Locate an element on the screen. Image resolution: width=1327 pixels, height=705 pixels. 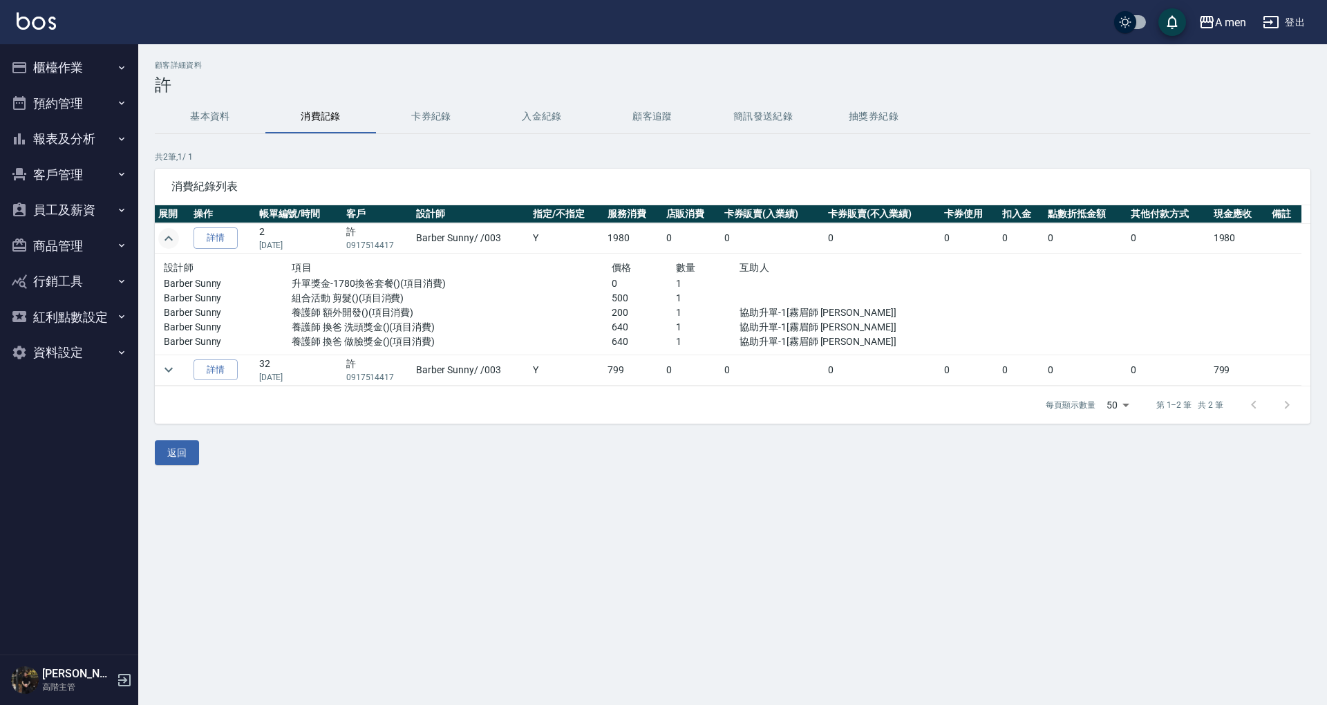
th: 點數折抵金額 is located at coordinates (1086, 214).